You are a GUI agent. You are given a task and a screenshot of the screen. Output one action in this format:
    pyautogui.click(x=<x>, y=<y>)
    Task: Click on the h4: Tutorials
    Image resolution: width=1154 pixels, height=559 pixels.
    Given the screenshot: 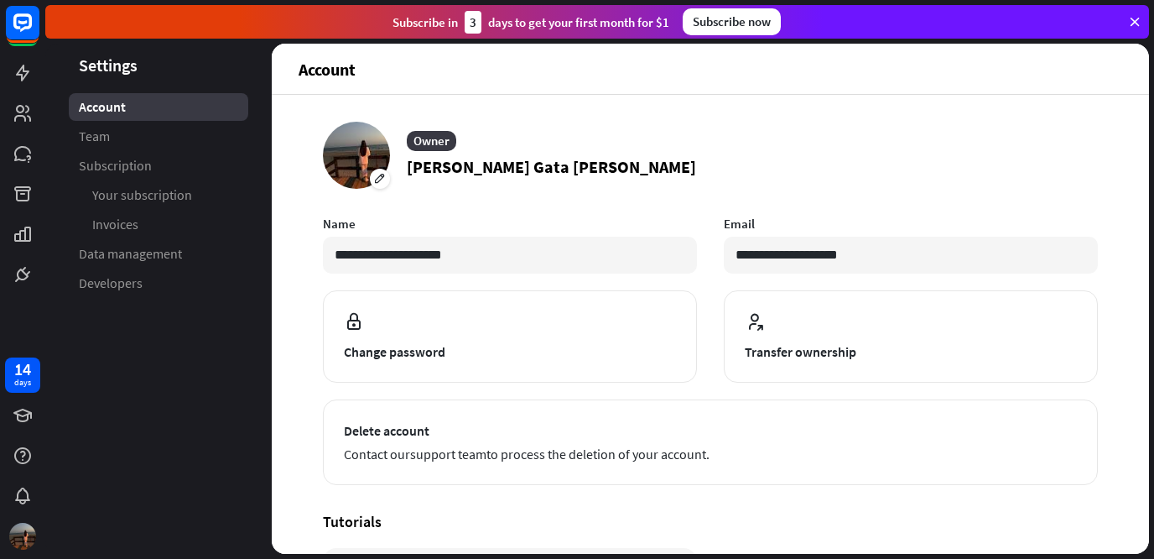 What is the action you would take?
    pyautogui.click(x=710, y=521)
    